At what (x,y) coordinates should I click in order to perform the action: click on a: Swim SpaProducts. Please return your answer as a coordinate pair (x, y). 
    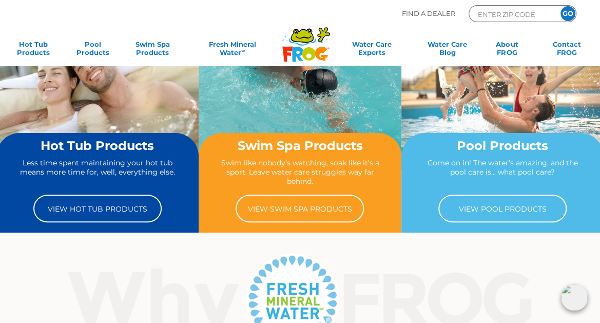
    Looking at the image, I should click on (153, 50).